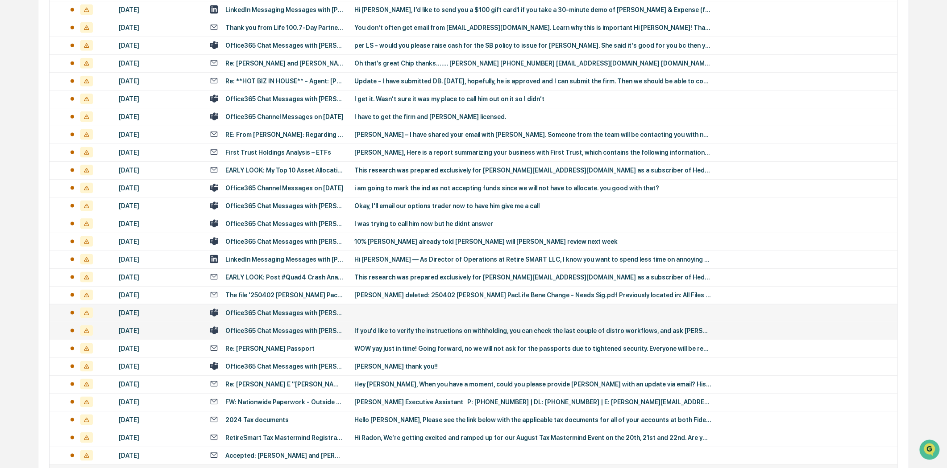 The width and height of the screenshot is (947, 468). I want to click on div: Start new chat, so click(88, 73).